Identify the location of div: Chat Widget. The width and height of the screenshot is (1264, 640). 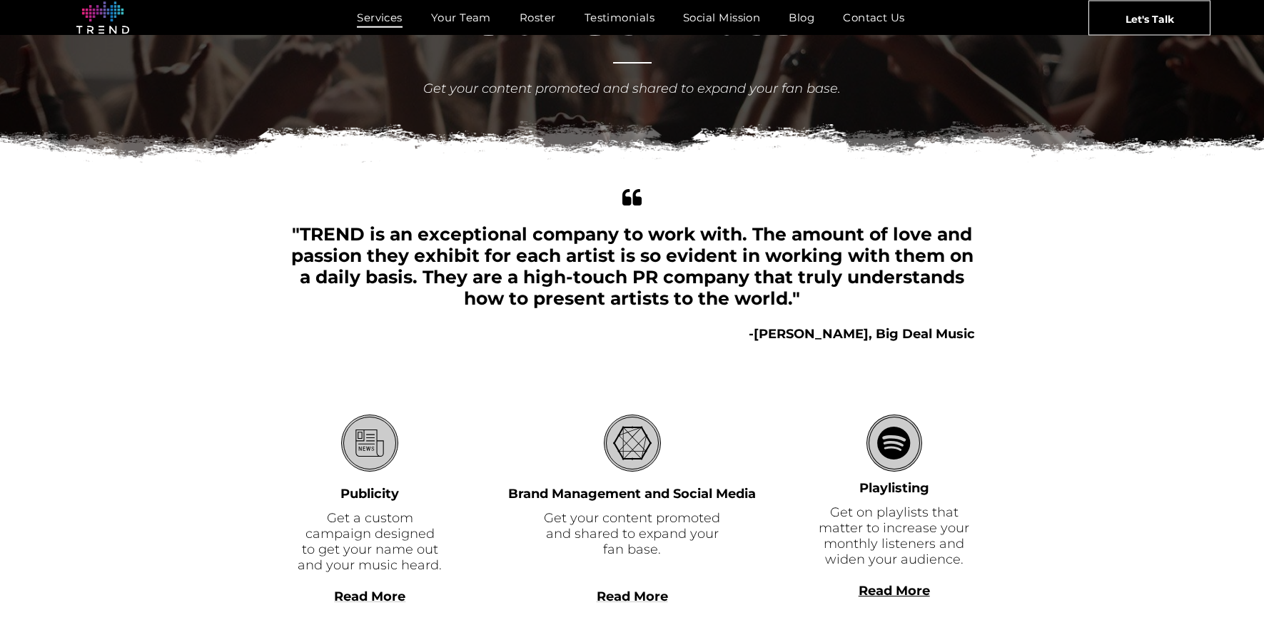
(1135, 557).